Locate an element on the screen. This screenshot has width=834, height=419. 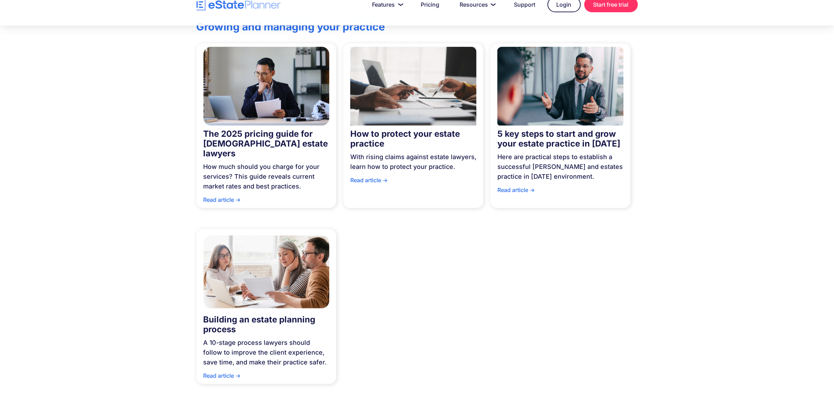
div: A 10-stage process lawyers should follow to improve the client experience, save time, and make th... is located at coordinates (266, 353).